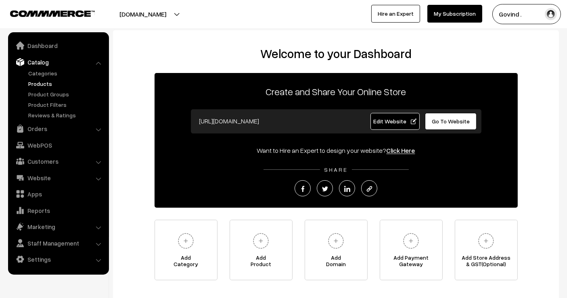 The image size is (567, 298). I want to click on a: Product Groups, so click(66, 94).